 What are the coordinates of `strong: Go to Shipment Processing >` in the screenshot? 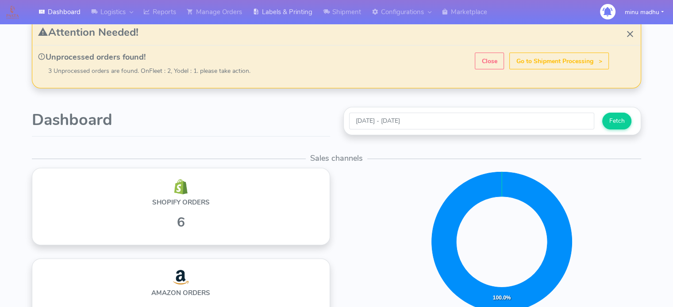 It's located at (559, 61).